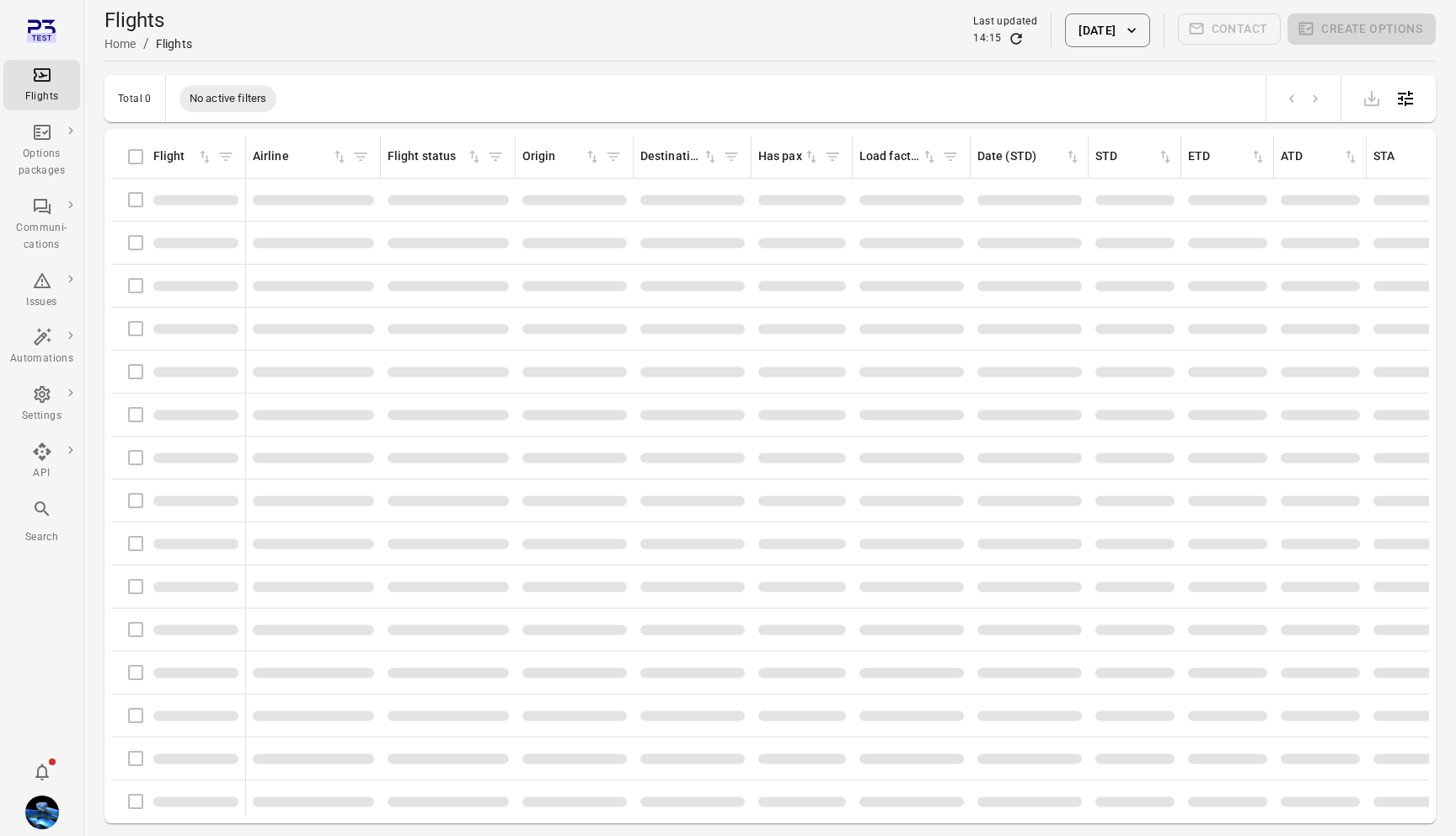  I want to click on button: Open table configuration, so click(1405, 99).